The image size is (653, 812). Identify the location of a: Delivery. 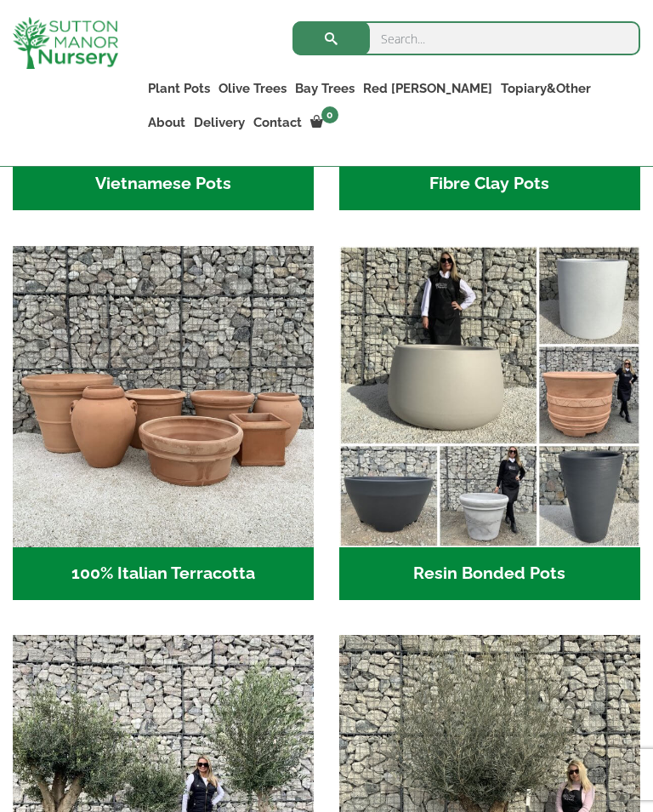
(219, 123).